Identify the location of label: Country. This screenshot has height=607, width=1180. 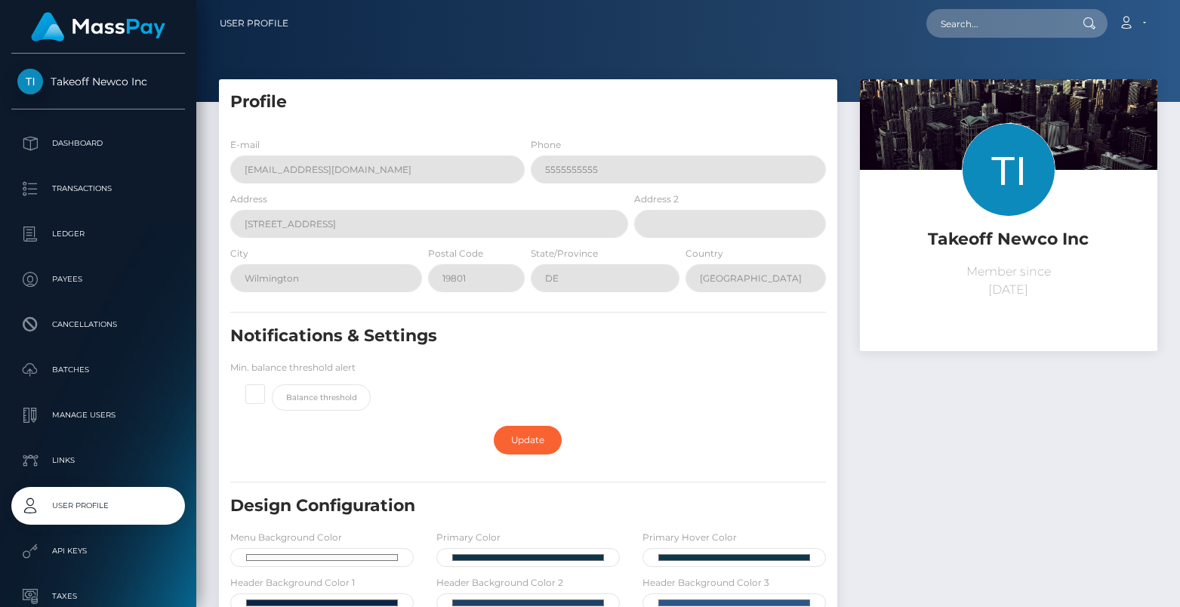
(705, 254).